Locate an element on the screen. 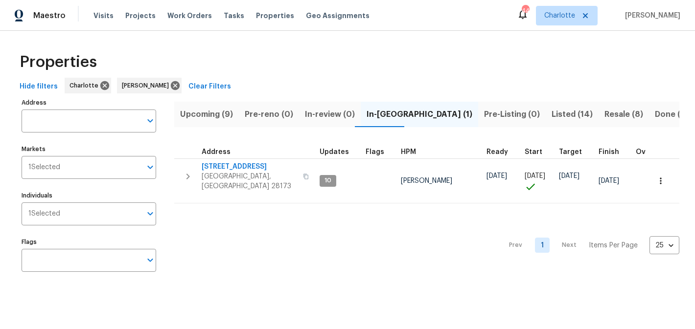 The width and height of the screenshot is (695, 329). nav: Pagination Navigation is located at coordinates (589, 245).